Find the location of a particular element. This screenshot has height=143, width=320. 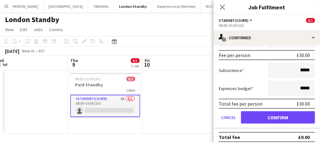

span: Jobs is located at coordinates (38, 30).